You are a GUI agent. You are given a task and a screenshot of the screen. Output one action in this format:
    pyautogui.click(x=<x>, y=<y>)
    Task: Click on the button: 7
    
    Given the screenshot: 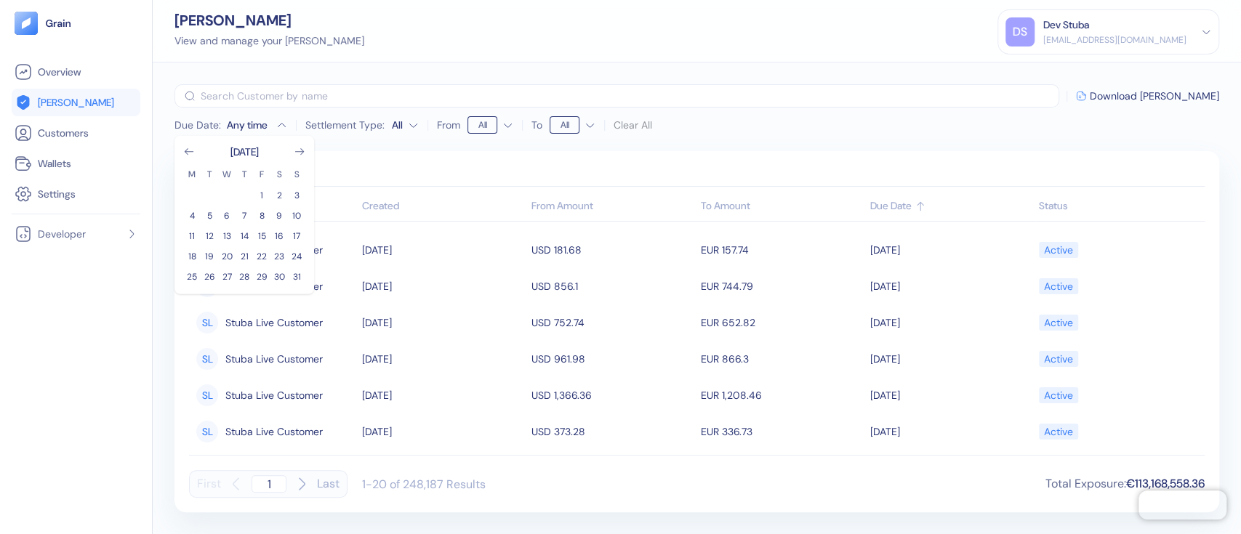 What is the action you would take?
    pyautogui.click(x=244, y=216)
    